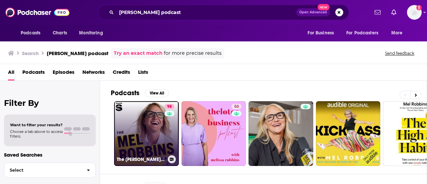  Describe the element at coordinates (206, 12) in the screenshot. I see `input: Search podcasts, credits, & more...` at that location.